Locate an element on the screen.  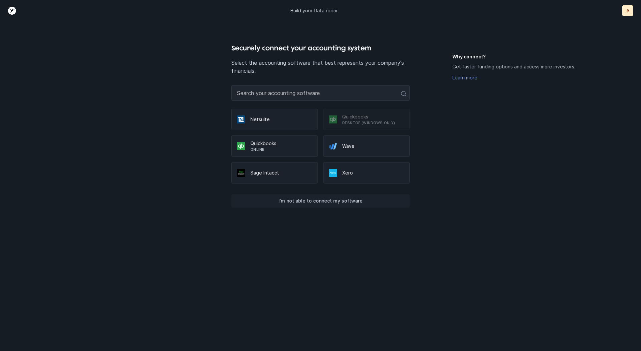
p: Select the accounting software that best represents your company's financials. is located at coordinates (320, 67).